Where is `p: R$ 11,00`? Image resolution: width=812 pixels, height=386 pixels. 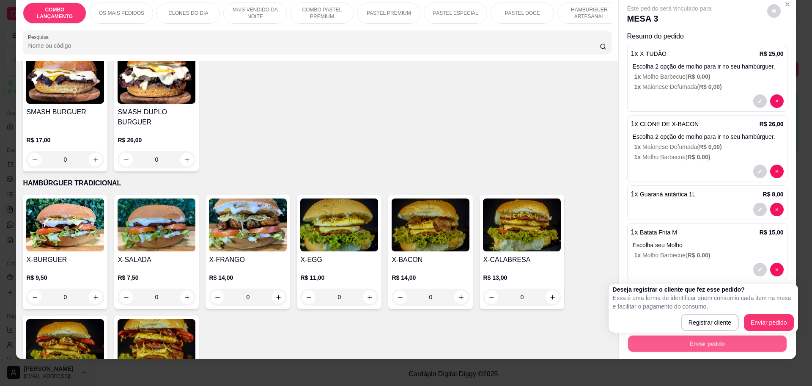 p: R$ 11,00 is located at coordinates (339, 277).